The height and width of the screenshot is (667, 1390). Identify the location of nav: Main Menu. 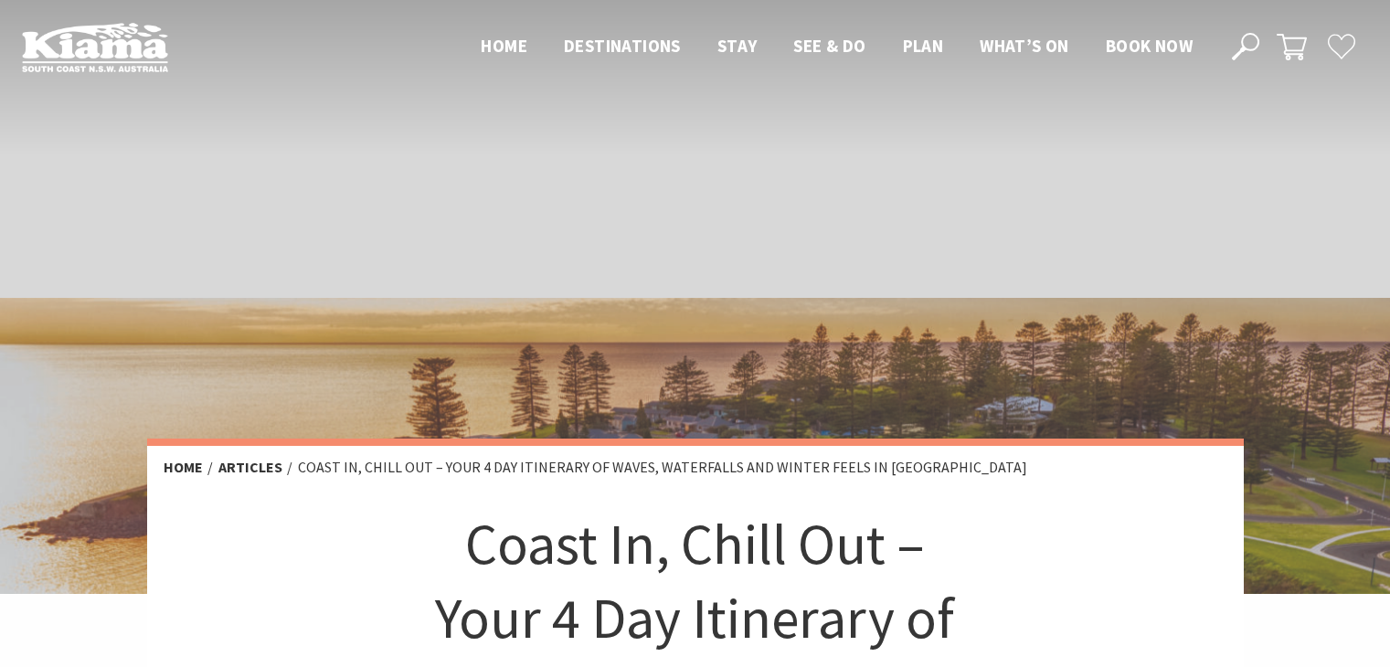
(836, 47).